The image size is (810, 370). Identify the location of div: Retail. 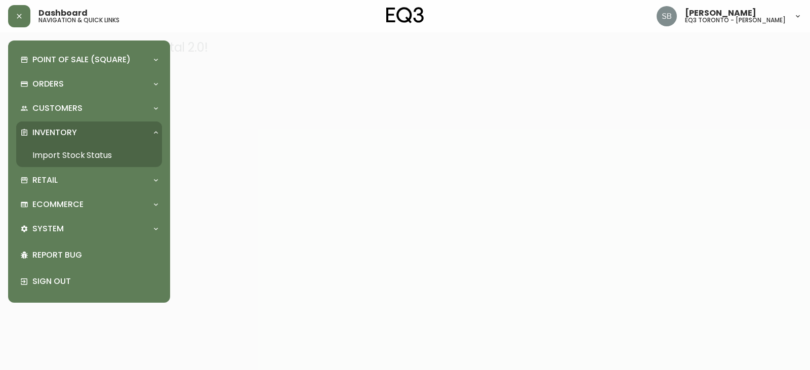
(89, 180).